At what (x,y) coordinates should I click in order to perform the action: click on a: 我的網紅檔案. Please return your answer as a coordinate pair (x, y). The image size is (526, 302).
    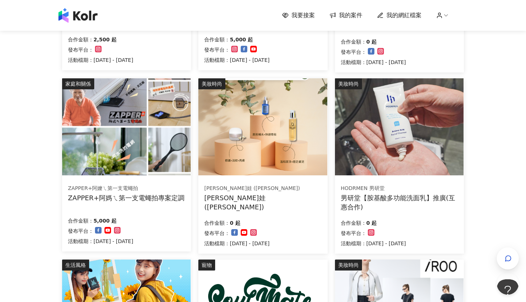
    Looking at the image, I should click on (400, 15).